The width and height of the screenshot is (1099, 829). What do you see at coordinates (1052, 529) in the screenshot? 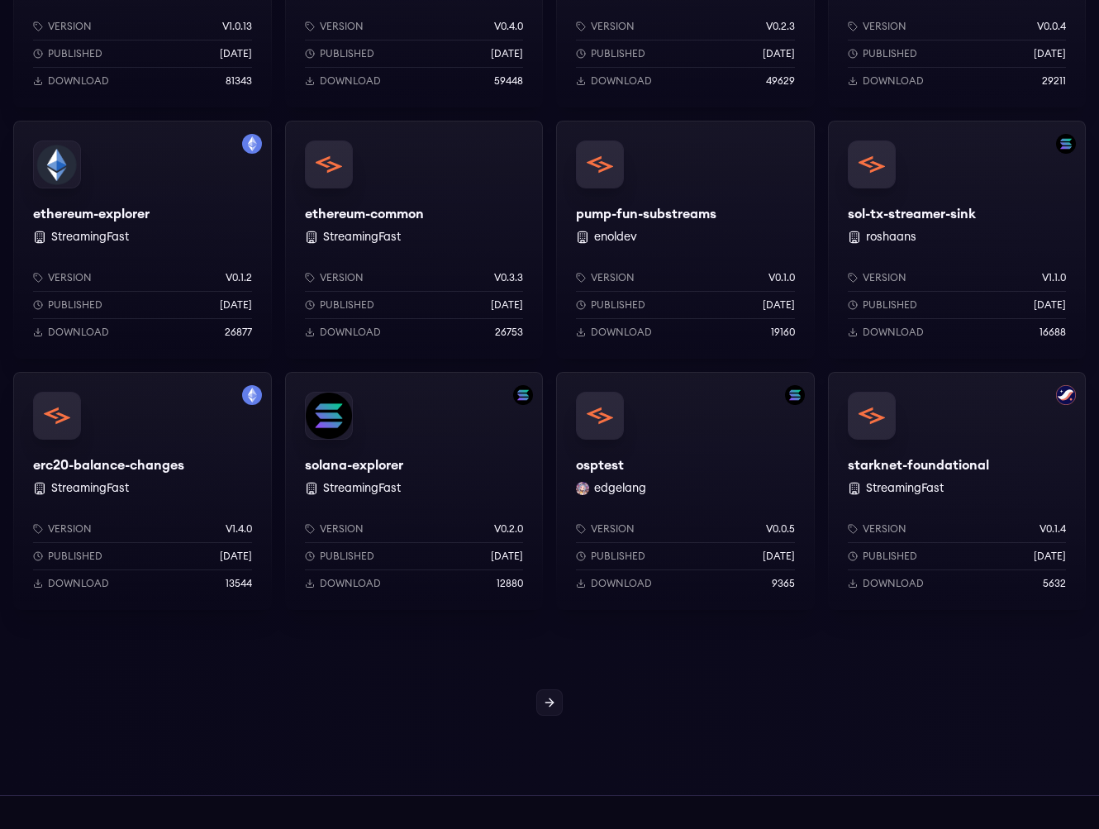
I see `p: v0.1.4` at bounding box center [1052, 529].